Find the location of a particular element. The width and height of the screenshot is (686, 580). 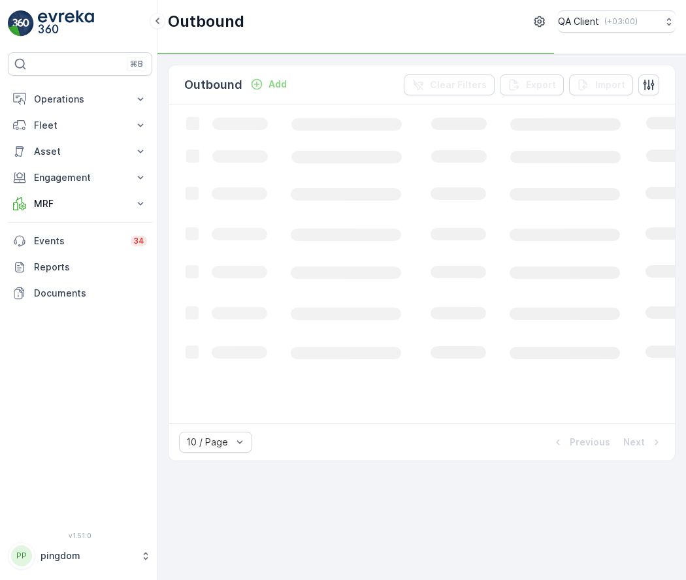

button: Add is located at coordinates (268, 84).